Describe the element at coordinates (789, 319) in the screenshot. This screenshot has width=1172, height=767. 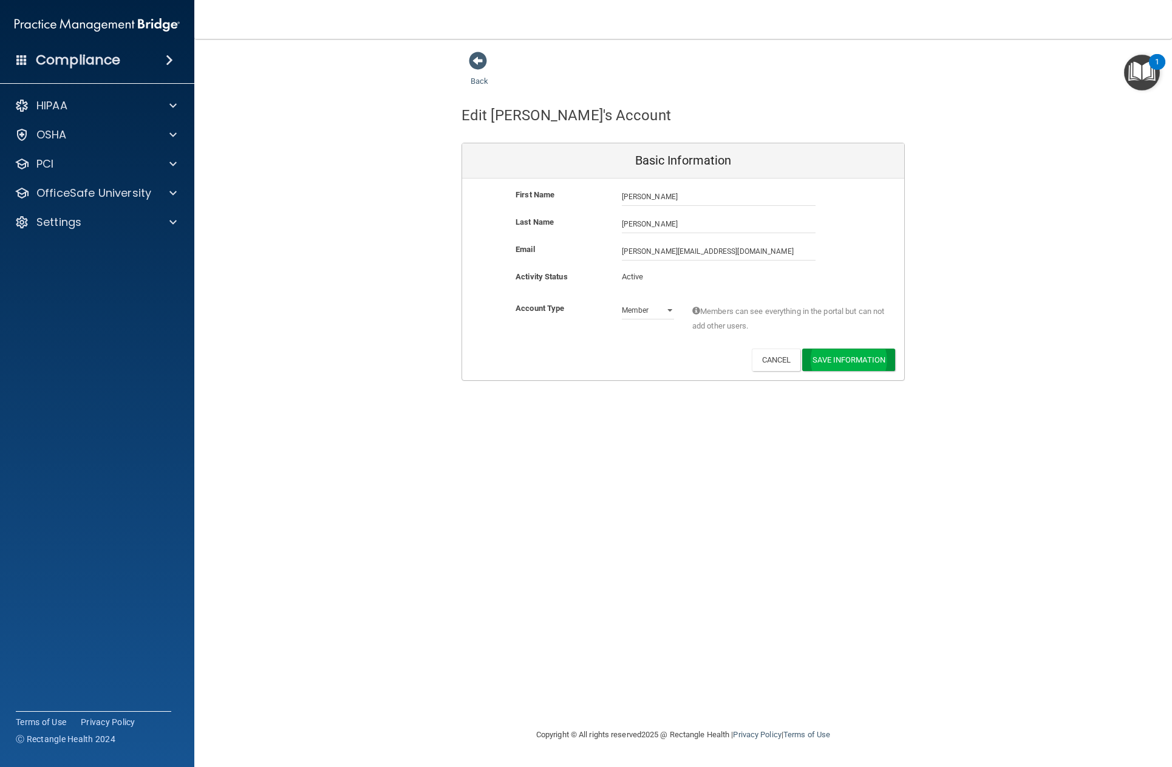
I see `span: Members can see everything in the portal but can not add other users.` at that location.